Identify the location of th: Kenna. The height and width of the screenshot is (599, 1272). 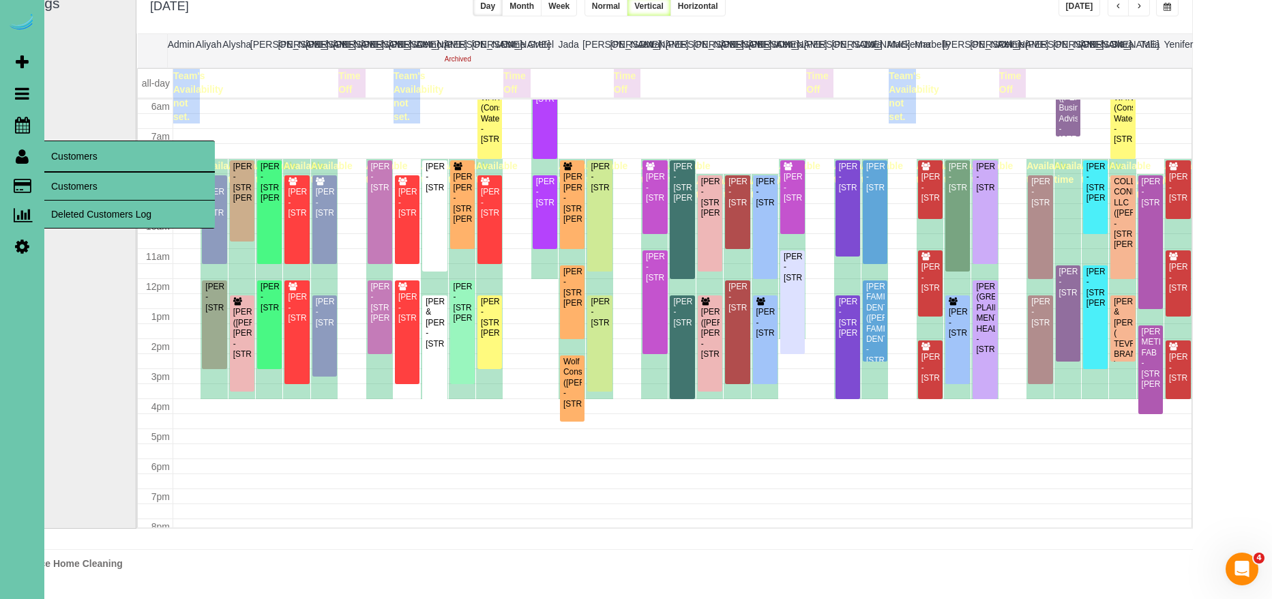
(790, 50).